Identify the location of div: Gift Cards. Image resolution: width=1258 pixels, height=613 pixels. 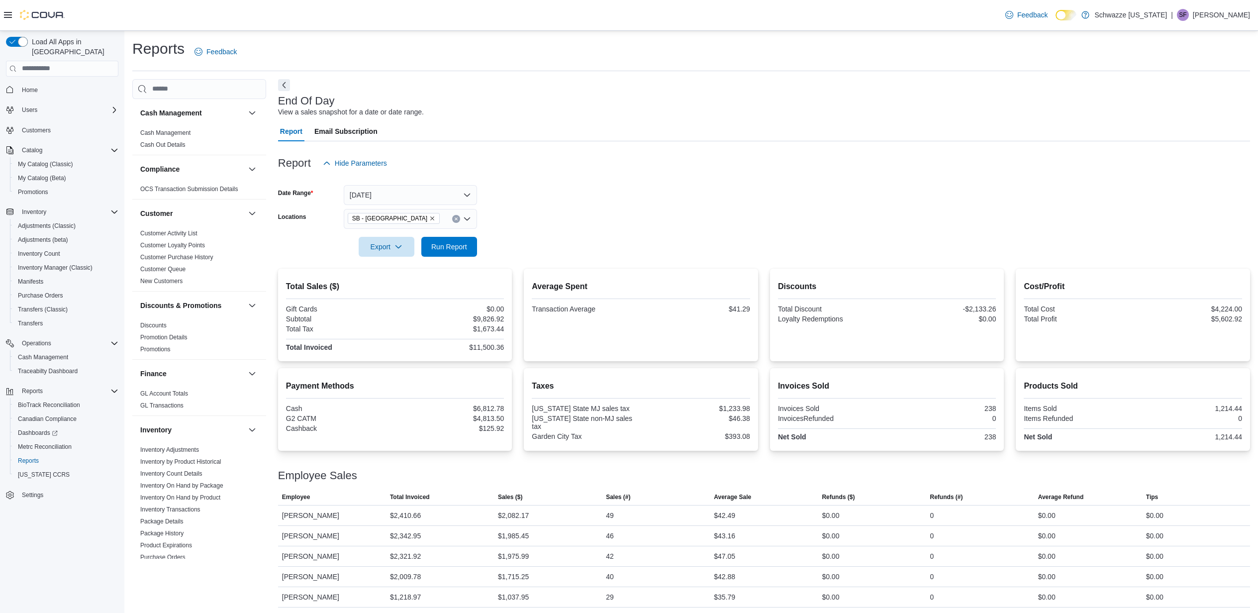
(339, 309).